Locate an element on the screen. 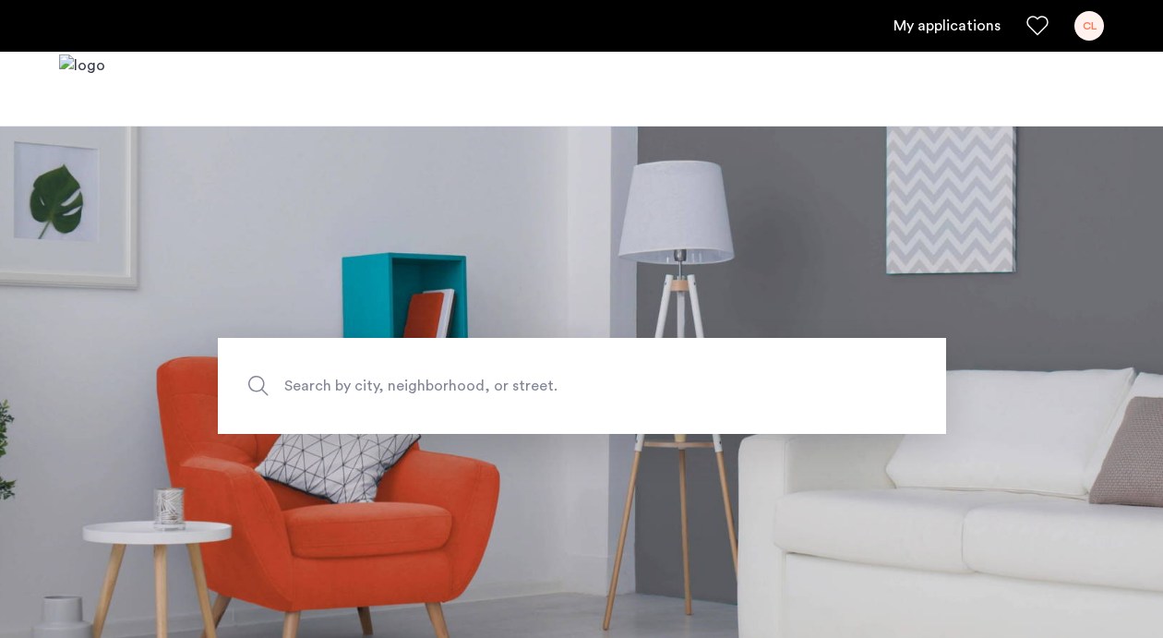 This screenshot has width=1163, height=638. a: My application is located at coordinates (947, 26).